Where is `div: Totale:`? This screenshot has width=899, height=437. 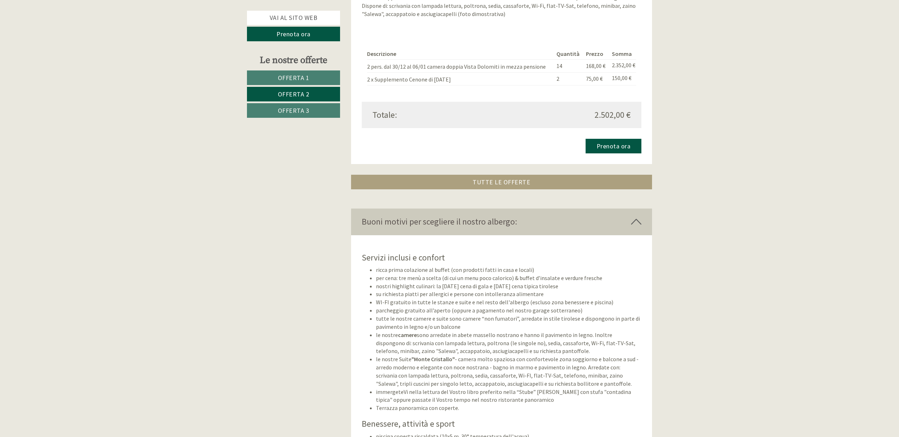
div: Totale: is located at coordinates (434, 115).